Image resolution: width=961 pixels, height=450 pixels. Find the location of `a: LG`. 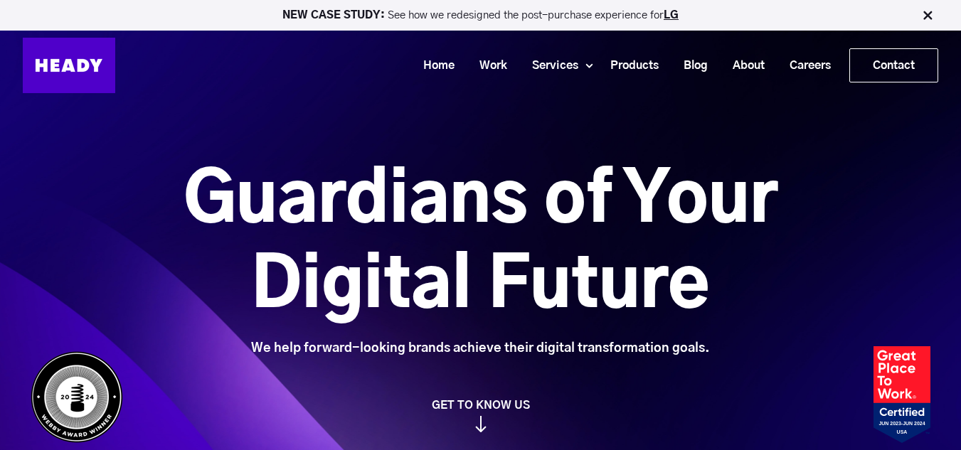

a: LG is located at coordinates (671, 15).